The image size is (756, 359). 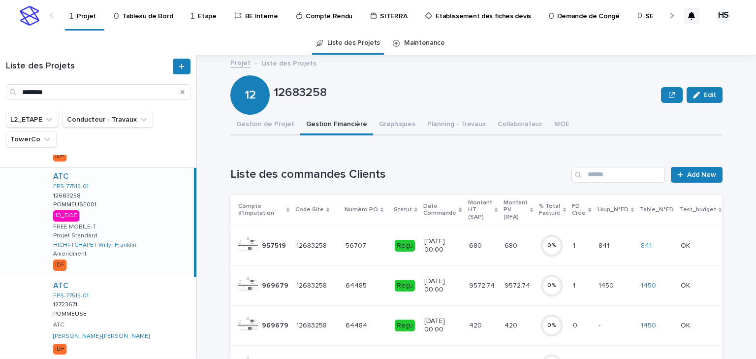 I want to click on p: Numéro PO, so click(x=361, y=210).